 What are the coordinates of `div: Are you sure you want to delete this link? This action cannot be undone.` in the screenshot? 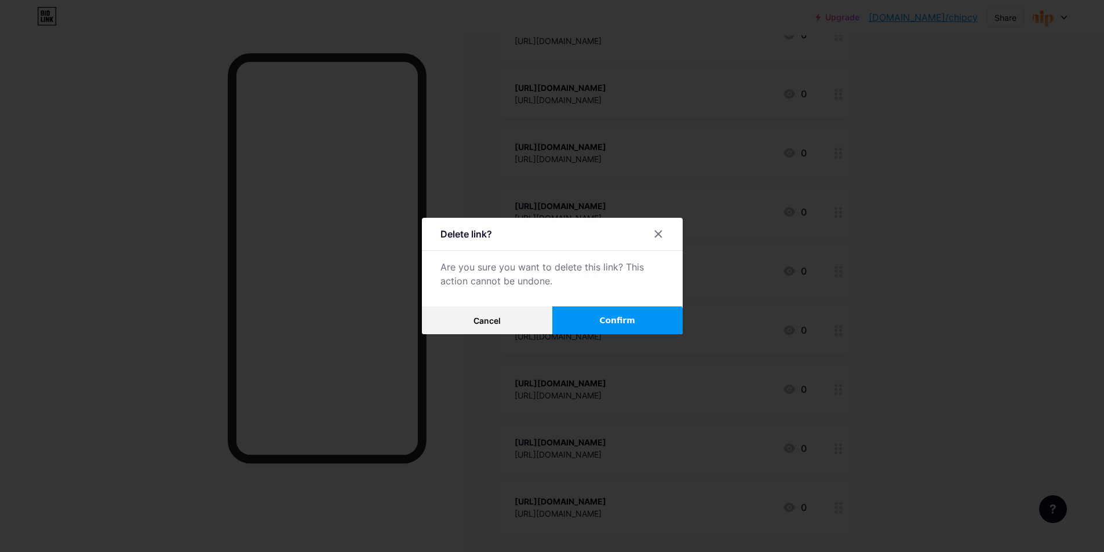 It's located at (552, 274).